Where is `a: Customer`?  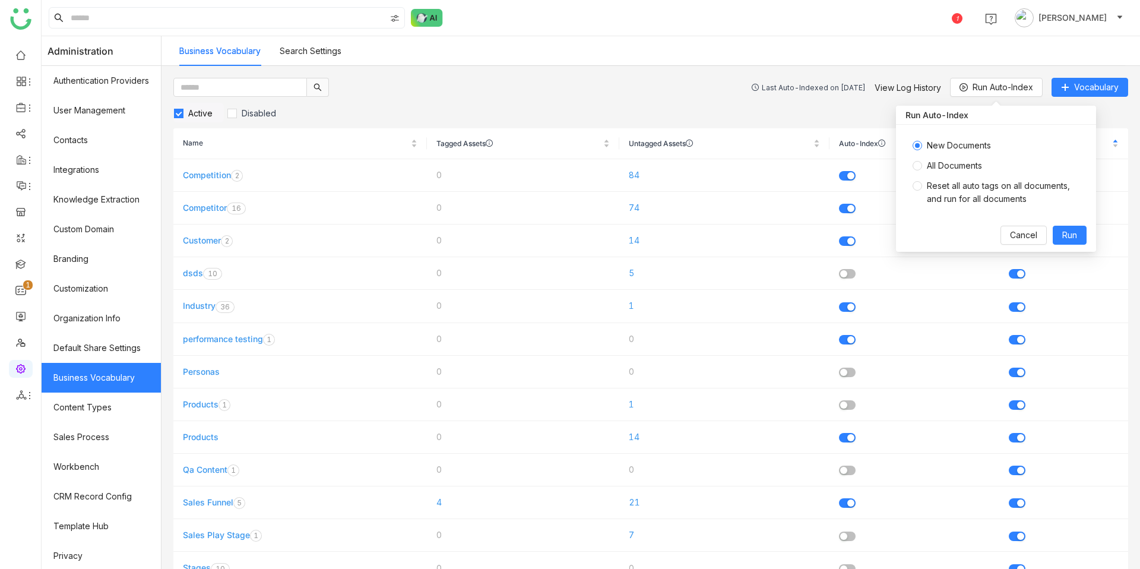
a: Customer is located at coordinates (202, 240).